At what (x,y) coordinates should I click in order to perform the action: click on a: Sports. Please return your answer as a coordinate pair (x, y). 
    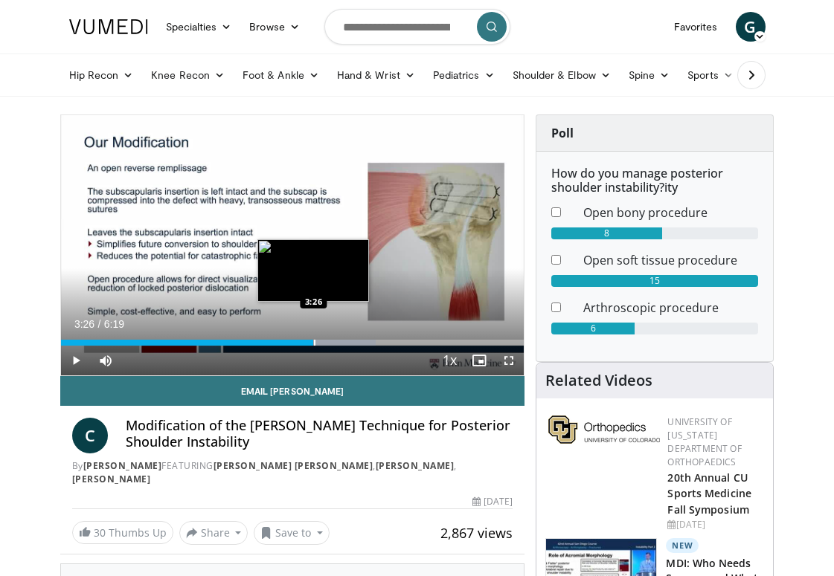
    Looking at the image, I should click on (710, 75).